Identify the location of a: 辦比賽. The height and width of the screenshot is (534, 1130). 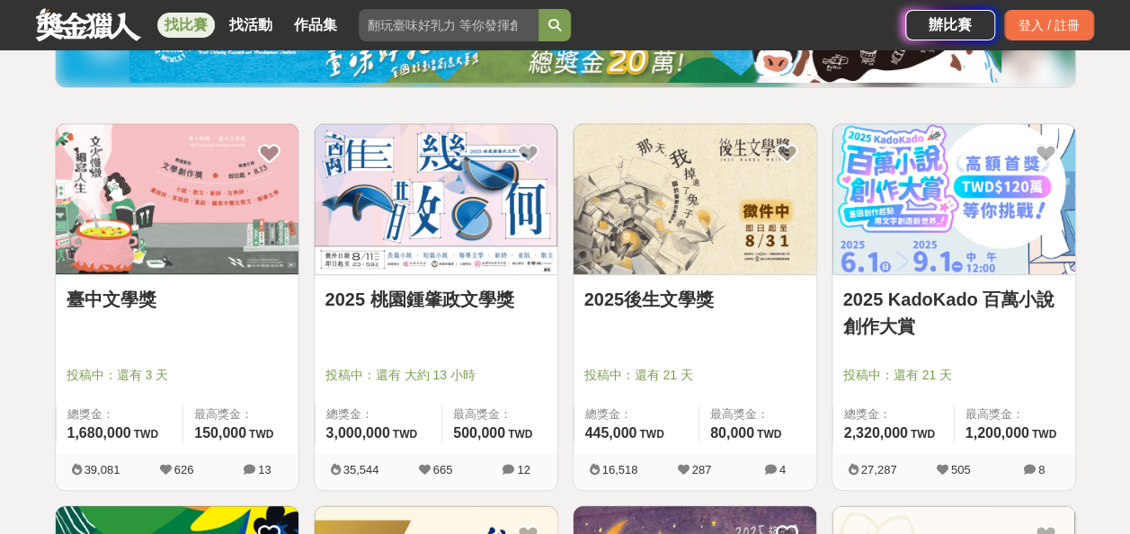
(950, 25).